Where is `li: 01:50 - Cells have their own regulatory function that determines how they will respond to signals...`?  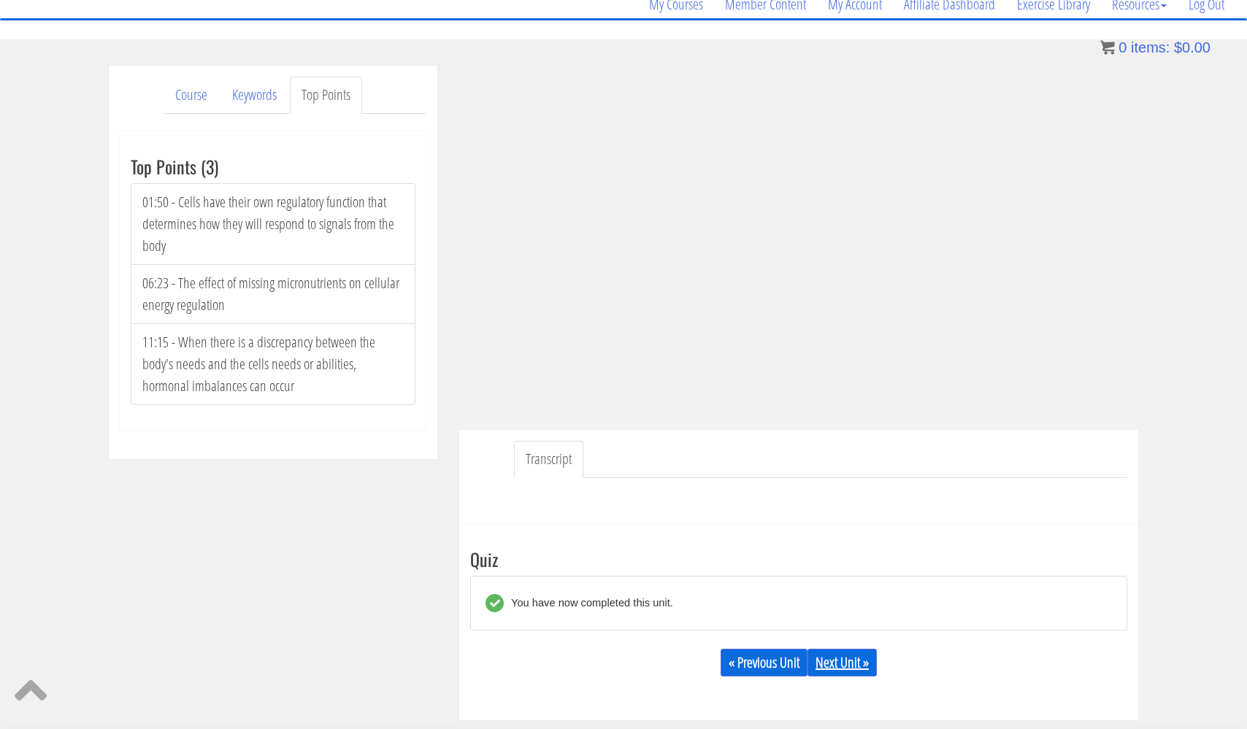
li: 01:50 - Cells have their own regulatory function that determines how they will respond to signals... is located at coordinates (273, 224).